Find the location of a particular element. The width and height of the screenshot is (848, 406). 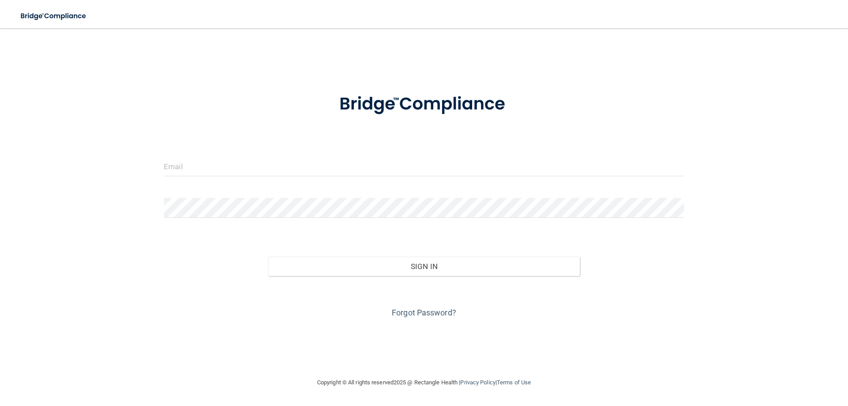

a: Forgot Password? is located at coordinates (424, 312).